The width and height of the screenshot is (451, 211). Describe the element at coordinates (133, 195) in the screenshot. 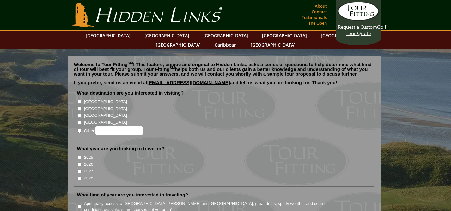

I see `label: What time of year are you interested in traveling?` at that location.